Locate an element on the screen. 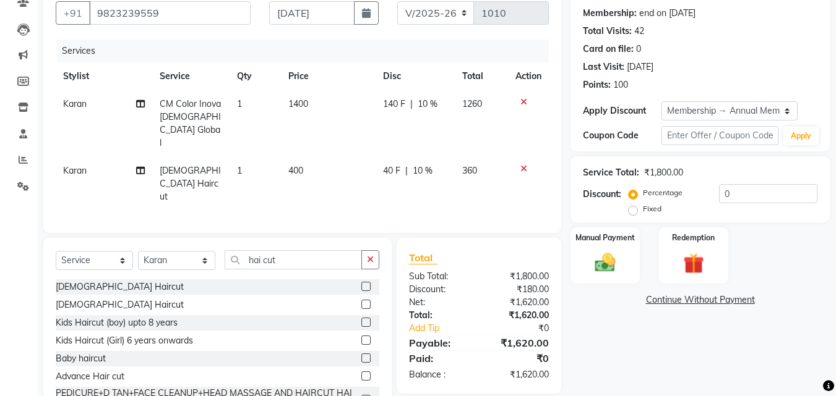 This screenshot has height=396, width=836. th: Qty is located at coordinates (255, 76).